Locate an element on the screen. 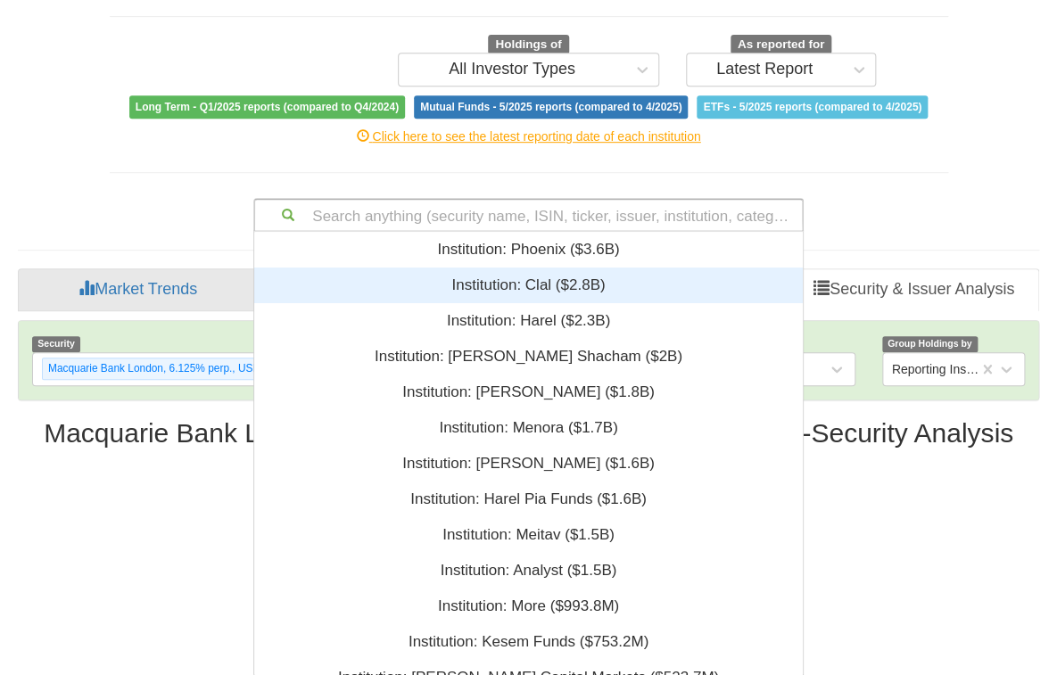  span: As reported for is located at coordinates (781, 45).